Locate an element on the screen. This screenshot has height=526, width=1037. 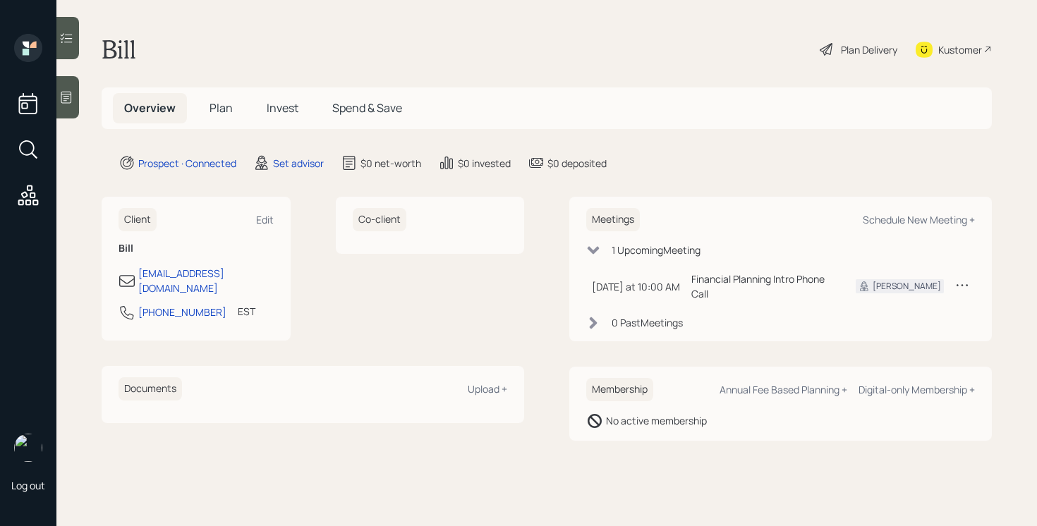
h6: Bill is located at coordinates (196, 248).